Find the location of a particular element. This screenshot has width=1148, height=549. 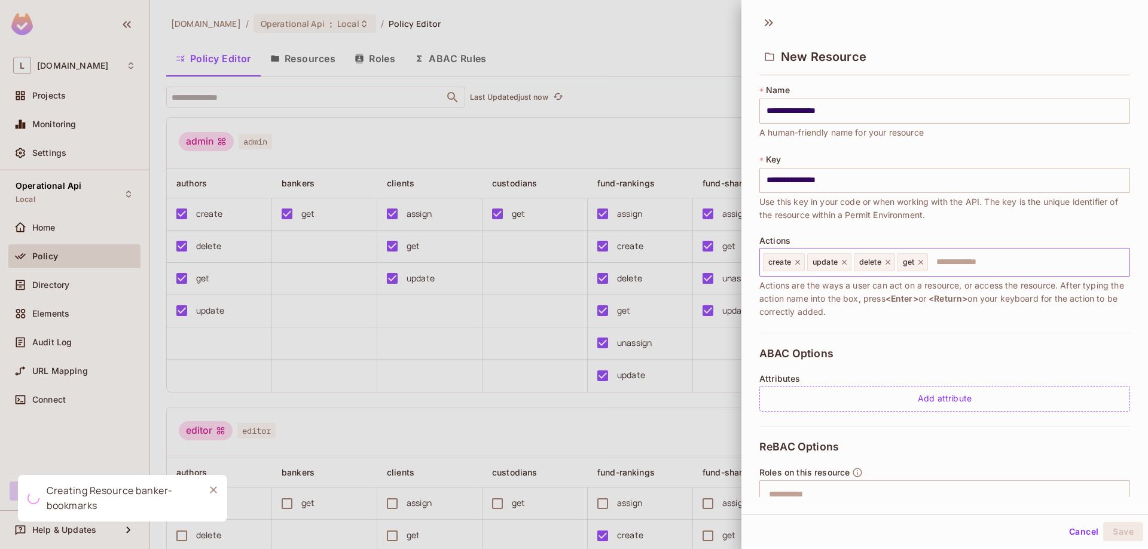

span: ReBAC Options is located at coordinates (799, 447).